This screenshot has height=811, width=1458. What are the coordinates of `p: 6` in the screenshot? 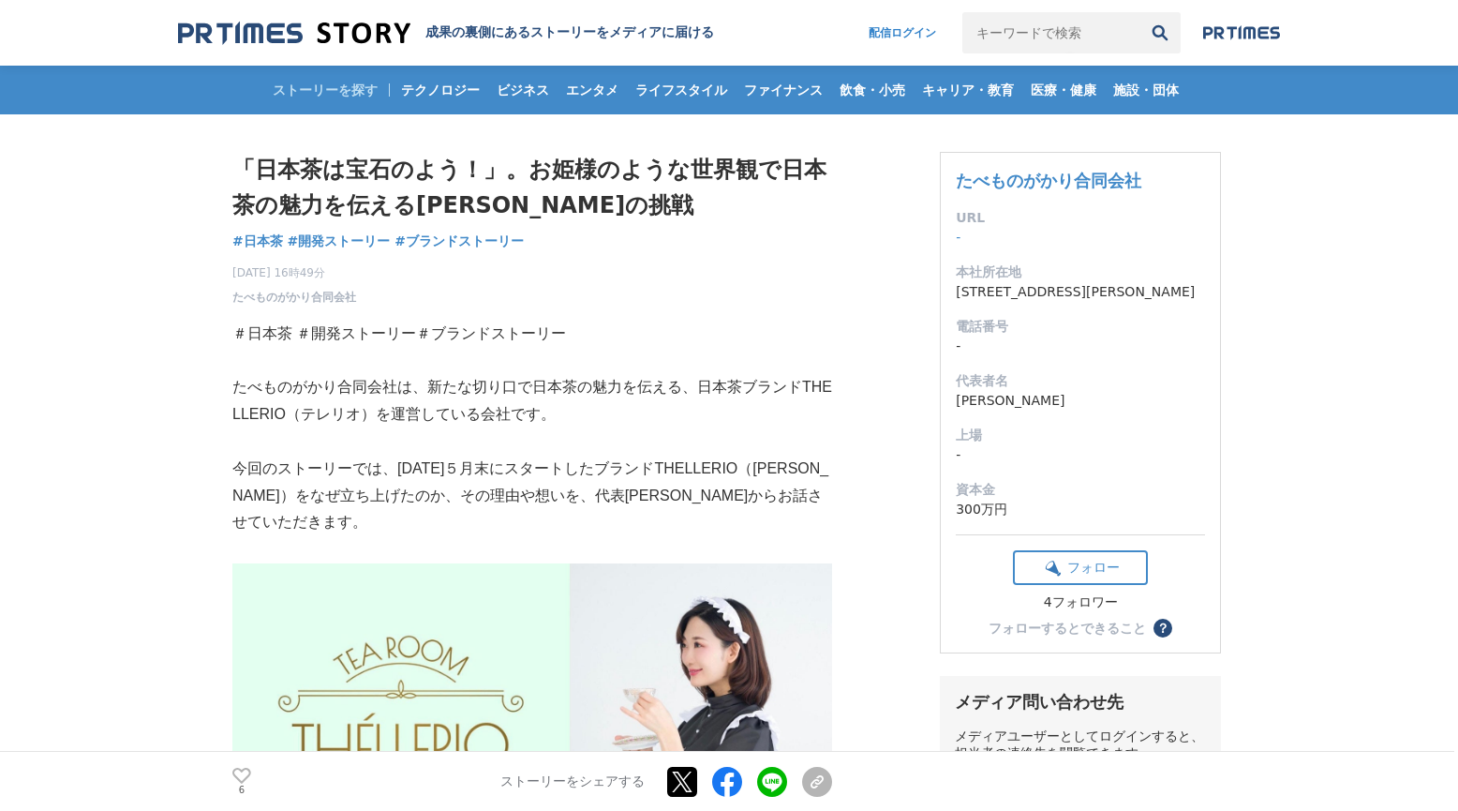 It's located at (242, 790).